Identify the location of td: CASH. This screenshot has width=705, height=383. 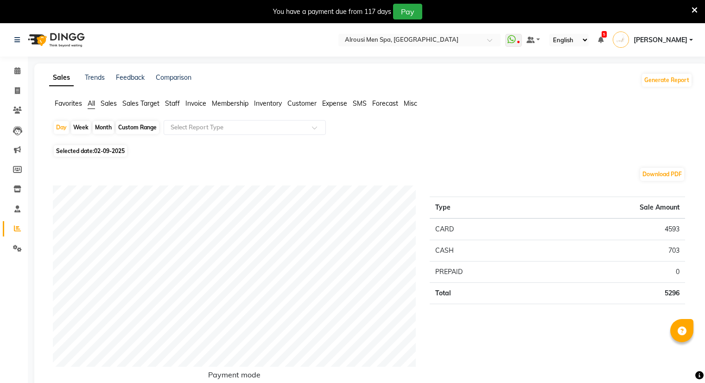
(484, 251).